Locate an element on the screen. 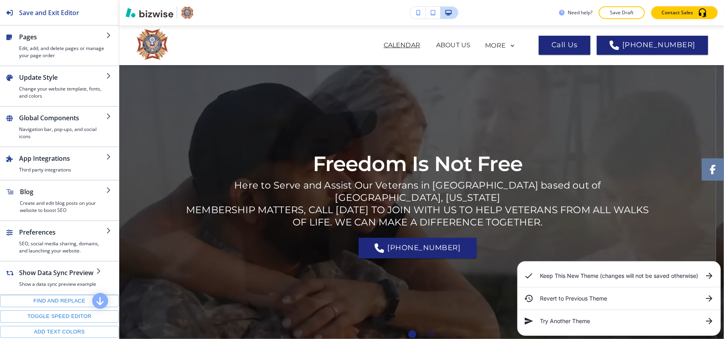 This screenshot has width=724, height=339. h2: Update Style is located at coordinates (62, 78).